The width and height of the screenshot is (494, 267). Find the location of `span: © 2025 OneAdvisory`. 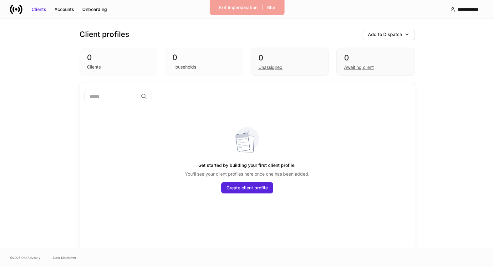

span: © 2025 OneAdvisory is located at coordinates (25, 257).